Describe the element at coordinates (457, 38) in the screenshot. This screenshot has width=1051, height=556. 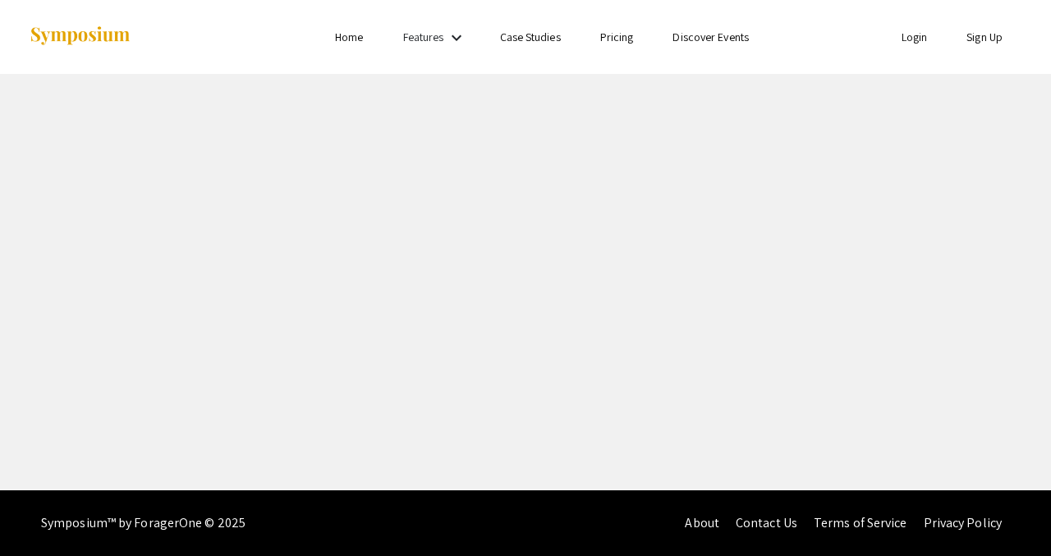
I see `mat-icon: Expand Features list` at that location.